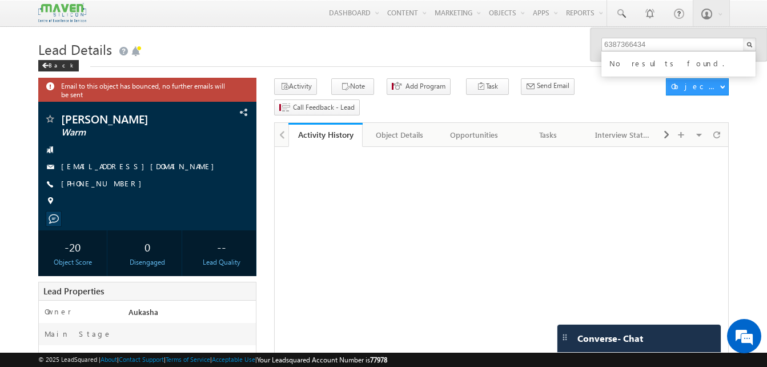 The height and width of the screenshot is (367, 767). I want to click on a: Opportunities, so click(475, 135).